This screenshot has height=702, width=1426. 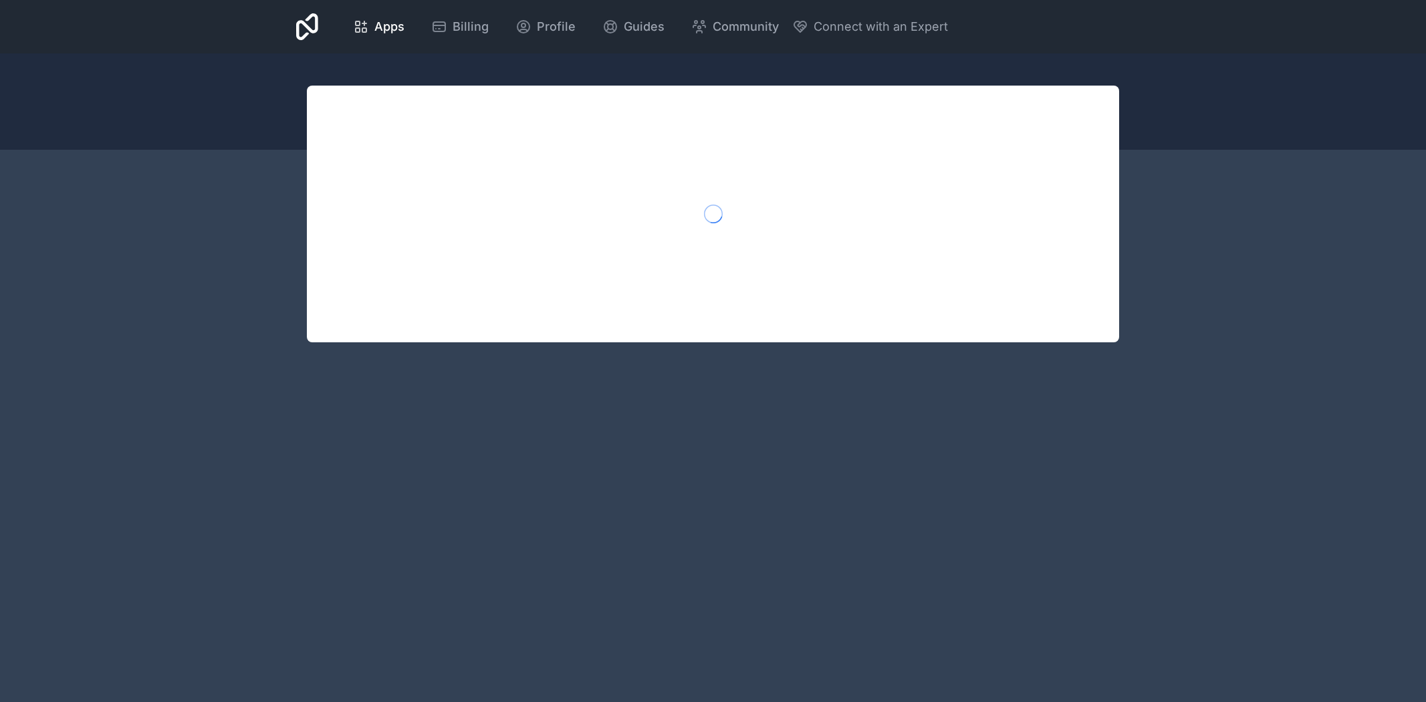 I want to click on span: Community, so click(x=746, y=27).